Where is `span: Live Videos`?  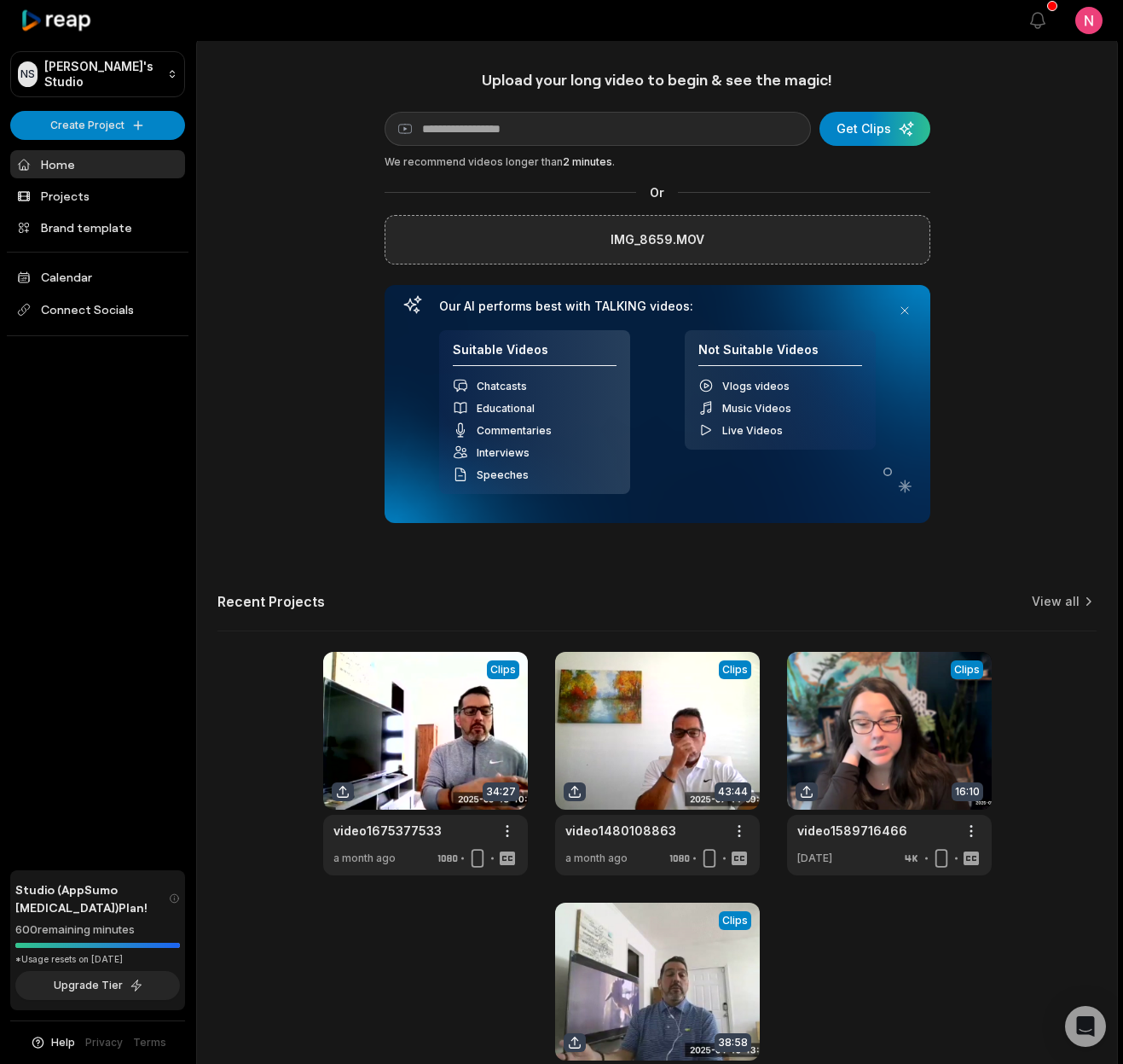 span: Live Videos is located at coordinates (752, 430).